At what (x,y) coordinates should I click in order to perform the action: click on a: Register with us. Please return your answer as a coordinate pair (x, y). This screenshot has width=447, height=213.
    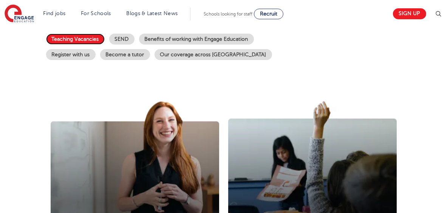
    Looking at the image, I should click on (71, 54).